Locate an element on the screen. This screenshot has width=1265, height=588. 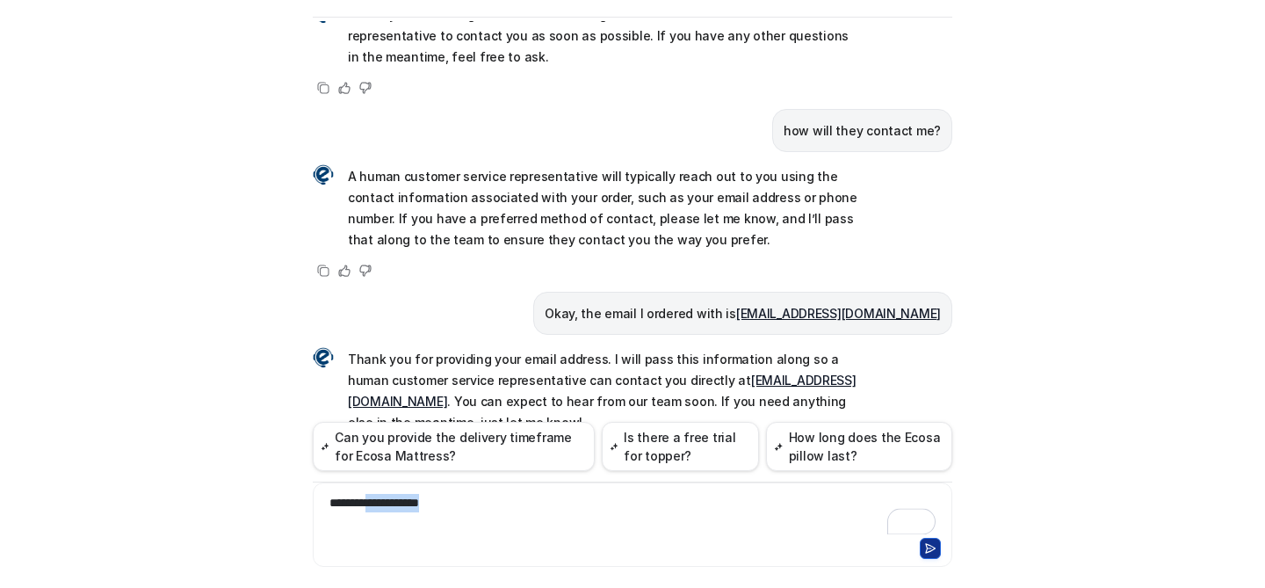
button: How long does the Ecosa pillow last? is located at coordinates (859, 446).